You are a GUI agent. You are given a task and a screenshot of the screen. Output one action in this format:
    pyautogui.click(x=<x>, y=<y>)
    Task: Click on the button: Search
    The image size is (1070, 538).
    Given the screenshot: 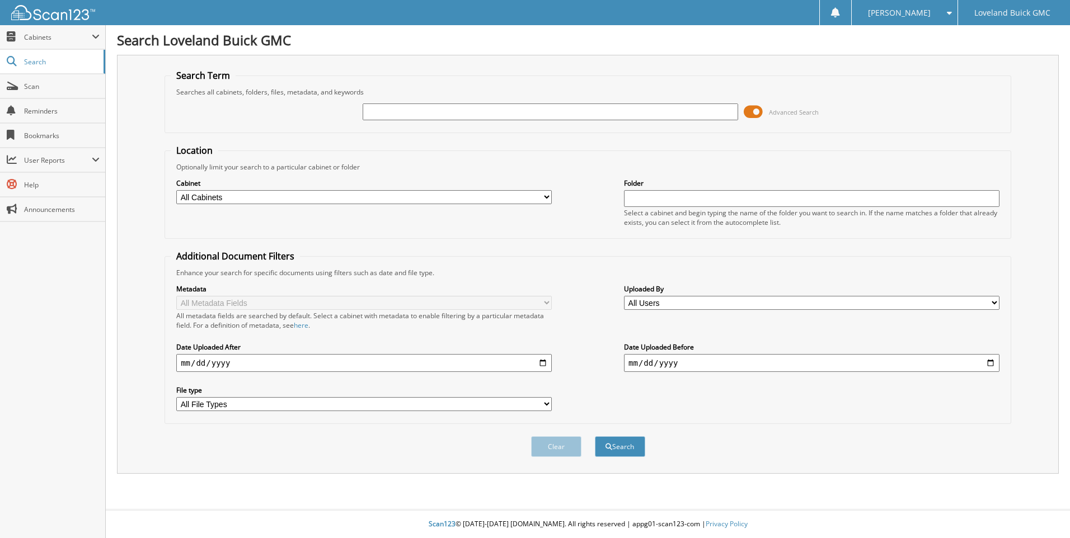 What is the action you would take?
    pyautogui.click(x=620, y=447)
    